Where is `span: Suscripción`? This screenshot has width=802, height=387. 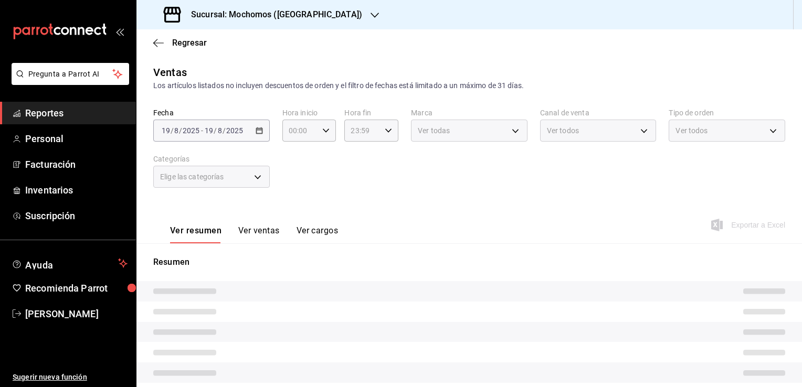
span: Suscripción is located at coordinates (76, 216).